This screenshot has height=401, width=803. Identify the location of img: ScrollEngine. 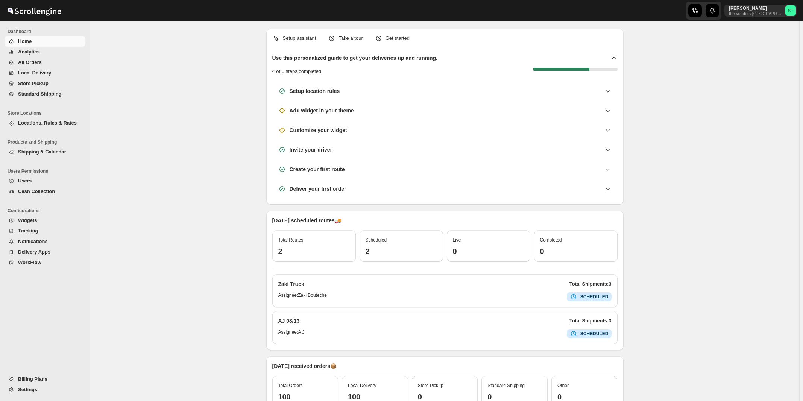
(34, 11).